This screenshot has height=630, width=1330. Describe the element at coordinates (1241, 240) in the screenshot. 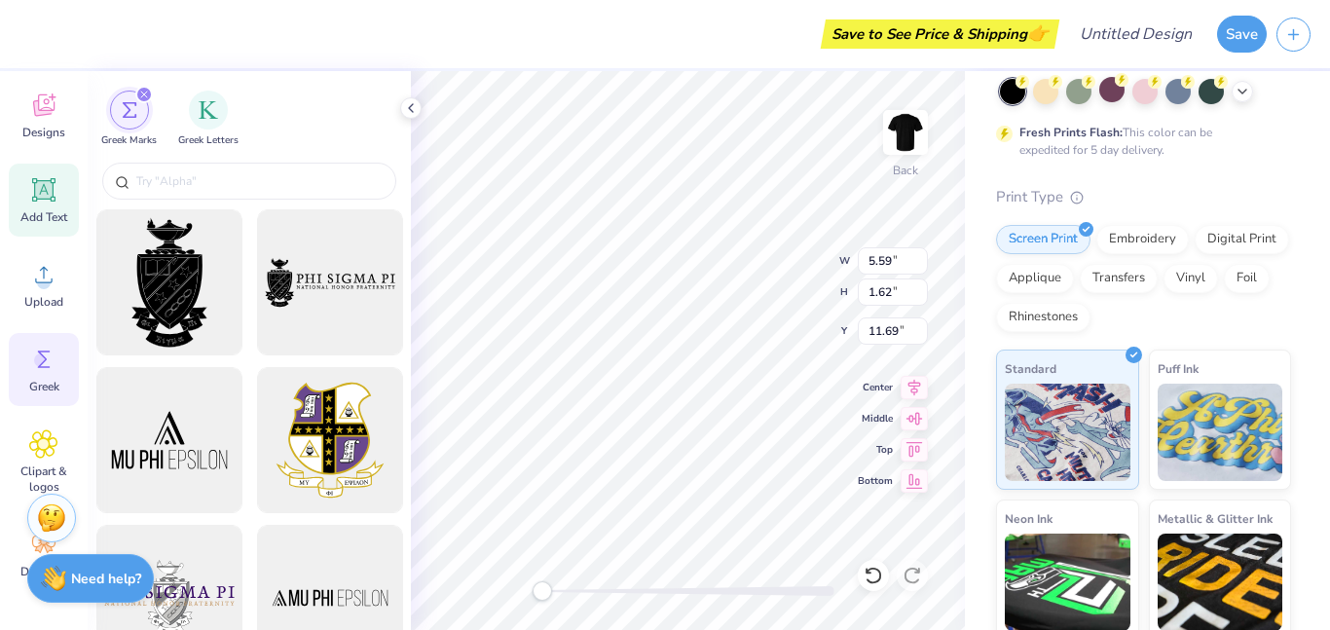

I see `div: Digital Print` at that location.